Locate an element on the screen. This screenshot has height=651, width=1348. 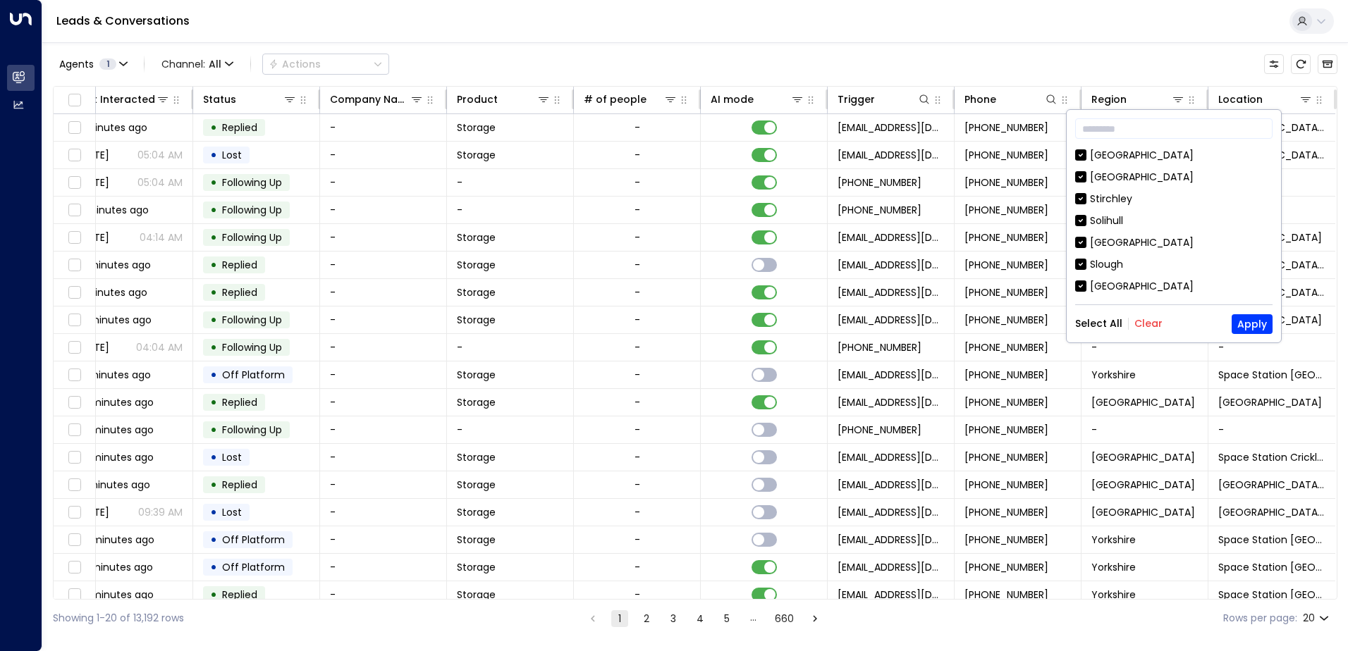
button: Go to page 660 is located at coordinates (784, 619).